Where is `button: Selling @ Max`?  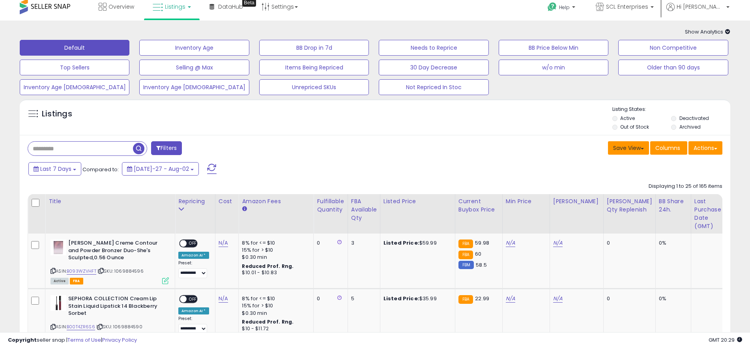 button: Selling @ Max is located at coordinates (194, 67).